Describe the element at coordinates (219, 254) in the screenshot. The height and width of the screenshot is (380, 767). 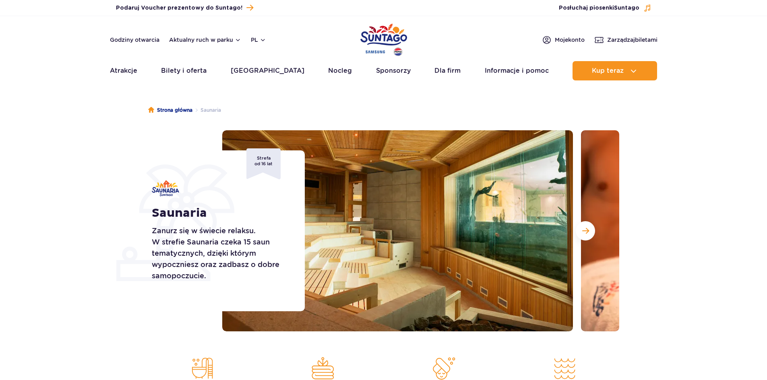
I see `p: Zanurz się w świecie relaksu. W strefie Saunaria czeka 15 saun tematycznych, dzięki którym wypocz...` at that location.